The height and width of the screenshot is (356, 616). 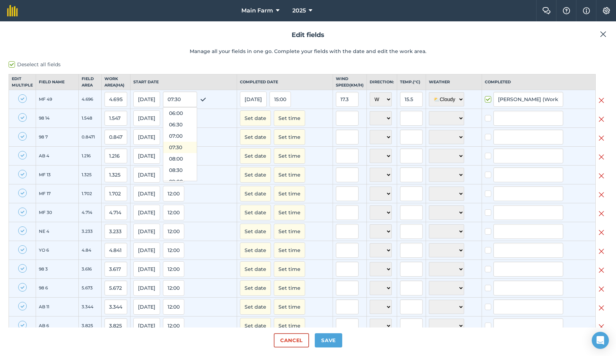 What do you see at coordinates (284, 82) in the screenshot?
I see `th: Completed date` at bounding box center [284, 82].